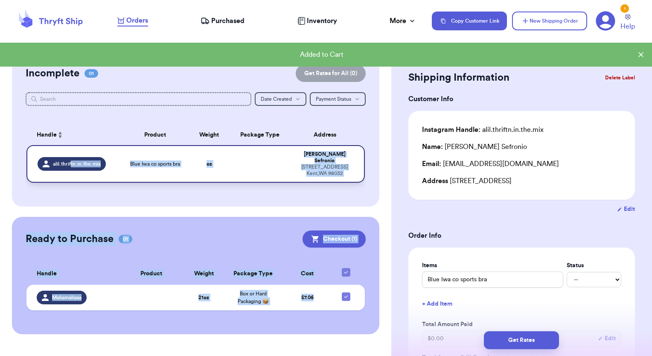 The height and width of the screenshot is (356, 652). I want to click on span: alil.thriftn.in.the.mix, so click(77, 164).